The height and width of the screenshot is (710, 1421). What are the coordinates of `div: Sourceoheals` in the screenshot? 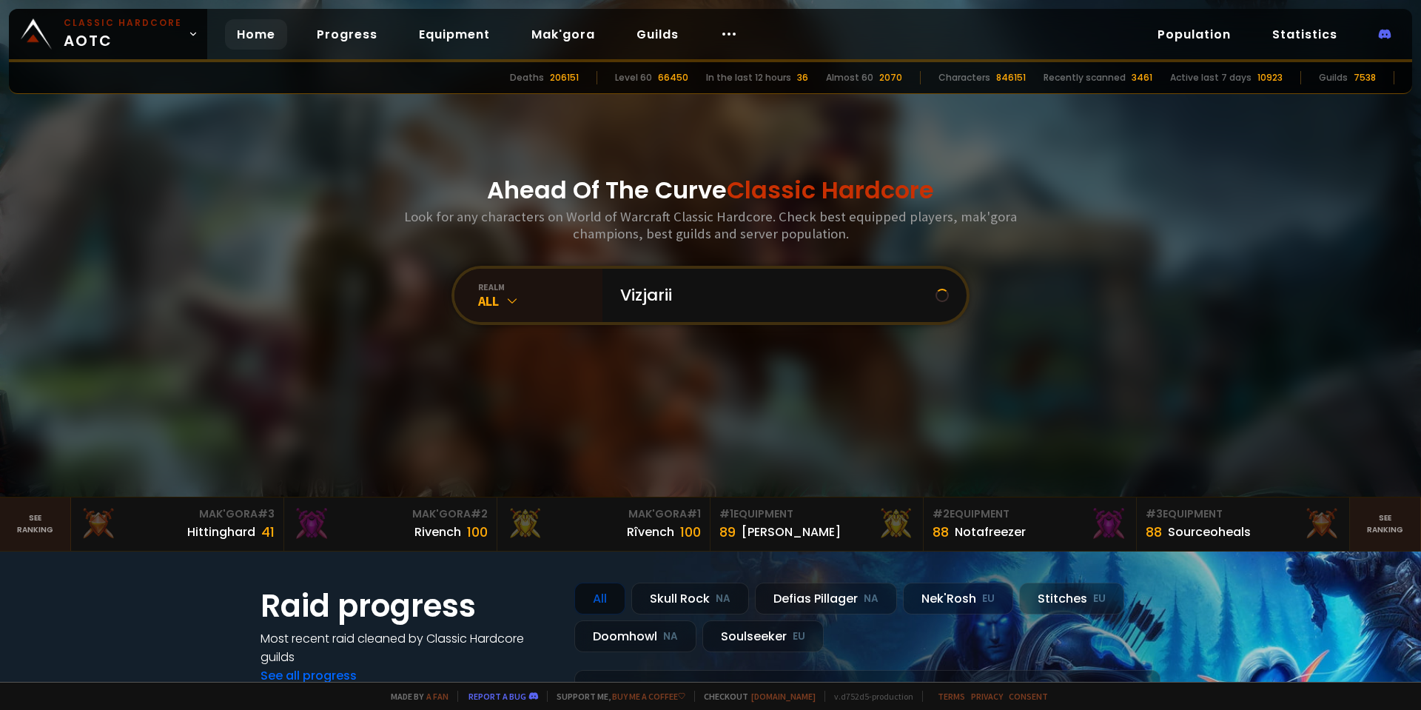 It's located at (1209, 531).